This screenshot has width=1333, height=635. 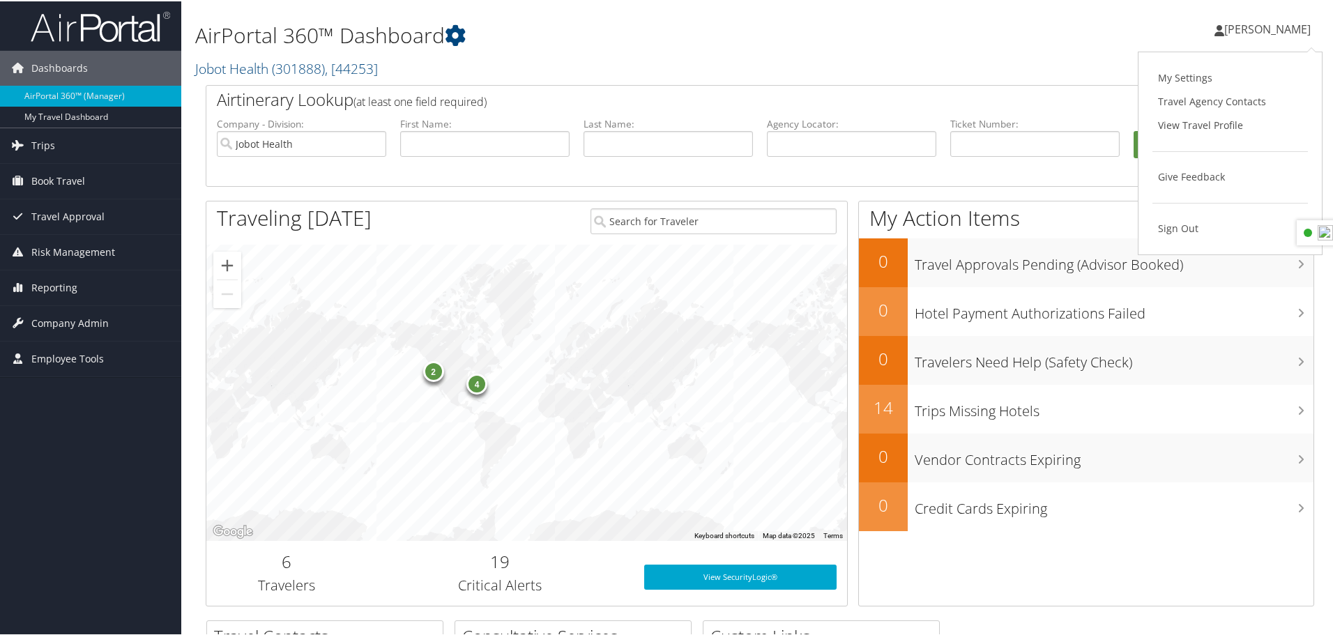 I want to click on span: Reporting, so click(x=54, y=287).